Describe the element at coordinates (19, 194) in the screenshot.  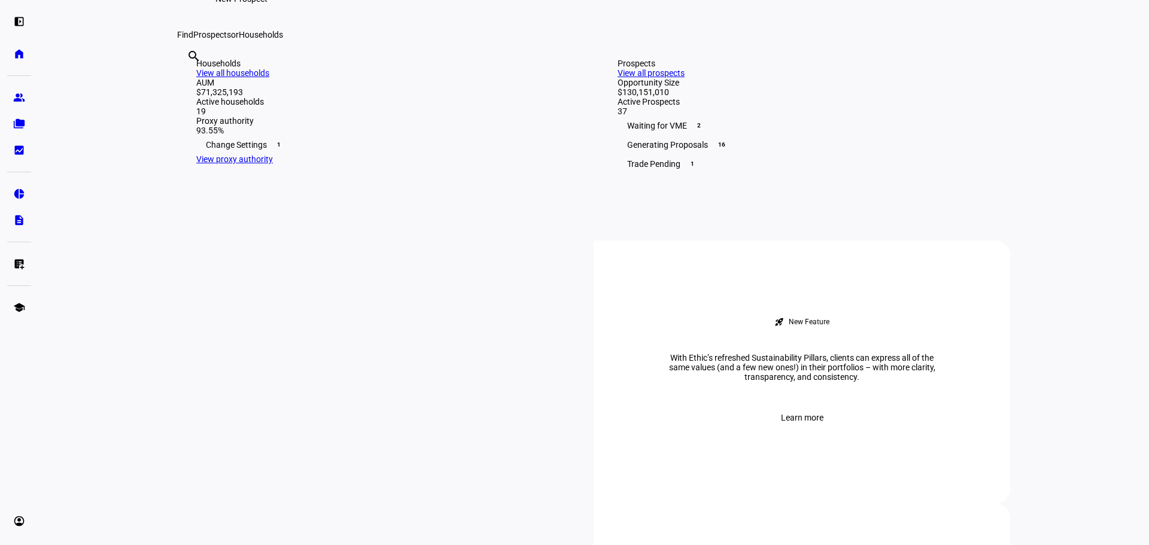
I see `a: pie_chart` at that location.